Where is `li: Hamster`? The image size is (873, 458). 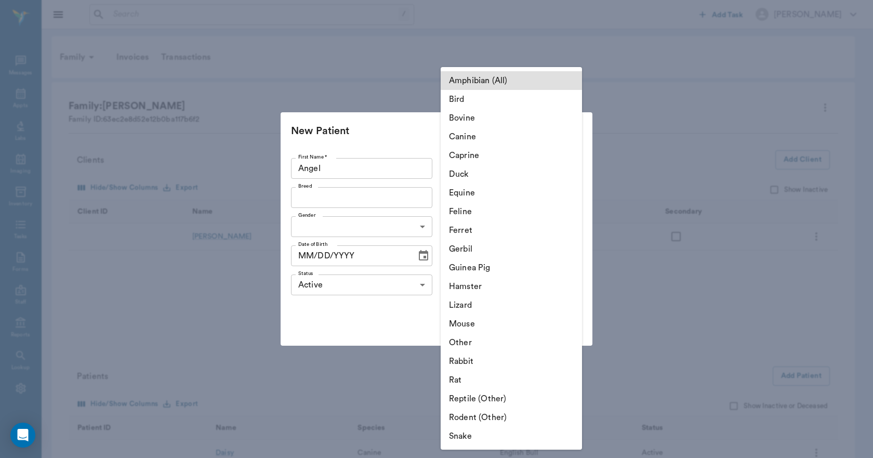 li: Hamster is located at coordinates (511, 286).